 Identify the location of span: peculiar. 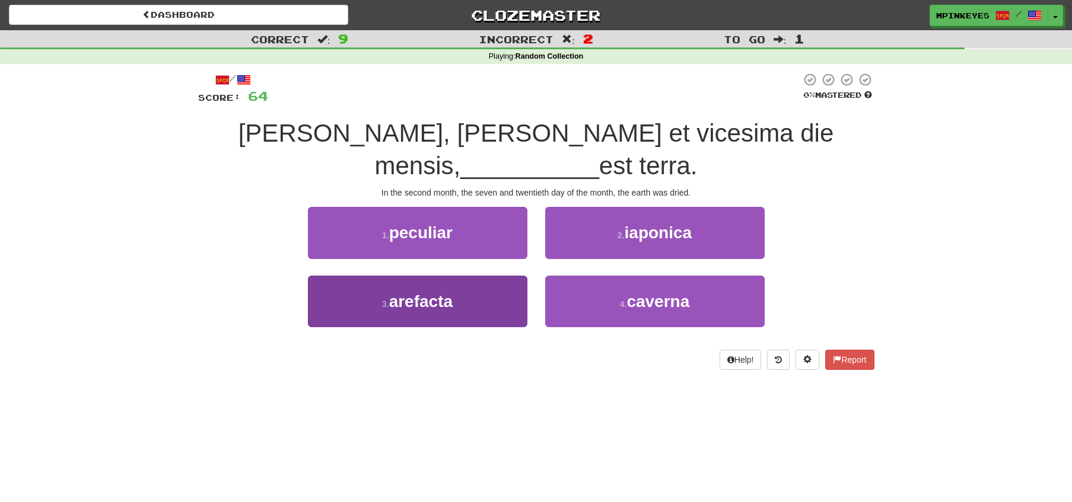
(421, 233).